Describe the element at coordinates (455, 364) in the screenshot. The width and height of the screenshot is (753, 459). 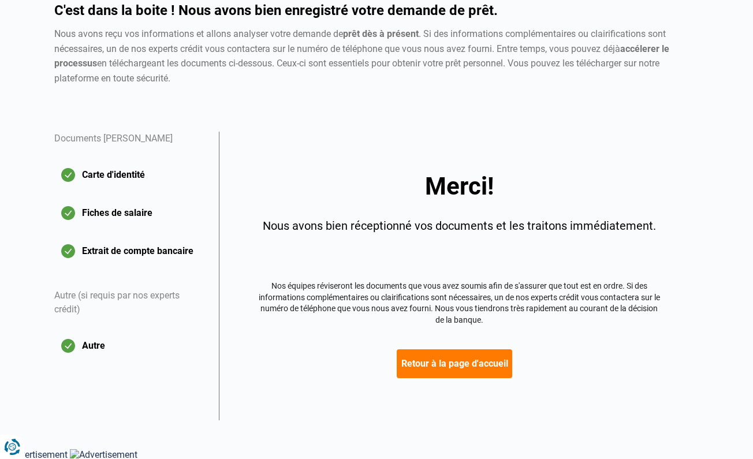
I see `button: Retour à la page d'accueil` at that location.